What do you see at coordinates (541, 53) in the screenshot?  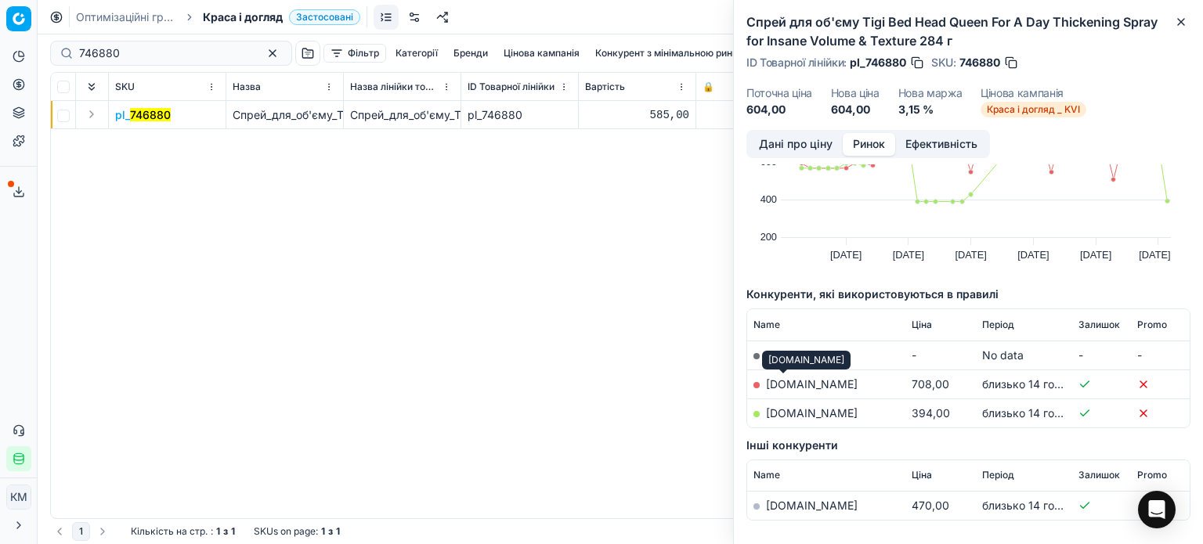 I see `button: Цінова кампанія` at bounding box center [541, 53].